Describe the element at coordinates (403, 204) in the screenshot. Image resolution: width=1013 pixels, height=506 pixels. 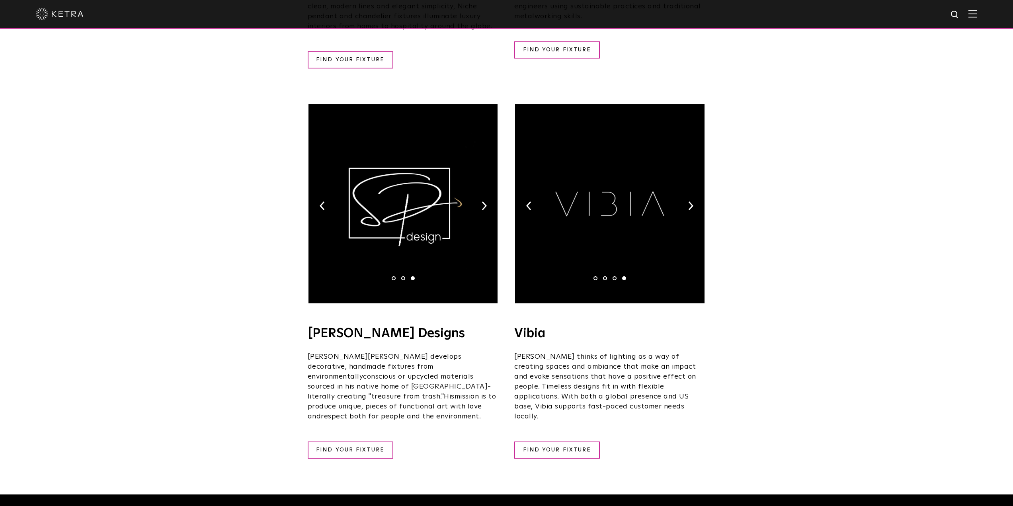
I see `img: StephenPikus_WebLogo.jpg` at that location.